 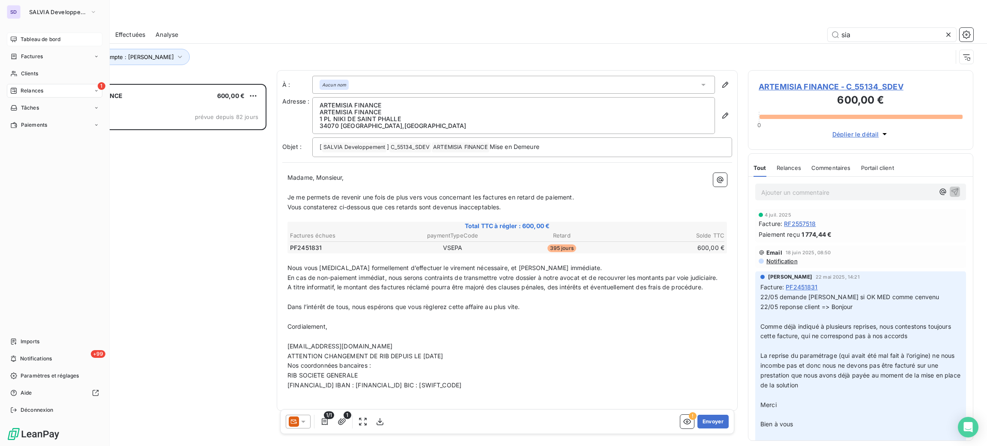 What do you see at coordinates (671, 248) in the screenshot?
I see `td: 600,00 €` at bounding box center [671, 248].